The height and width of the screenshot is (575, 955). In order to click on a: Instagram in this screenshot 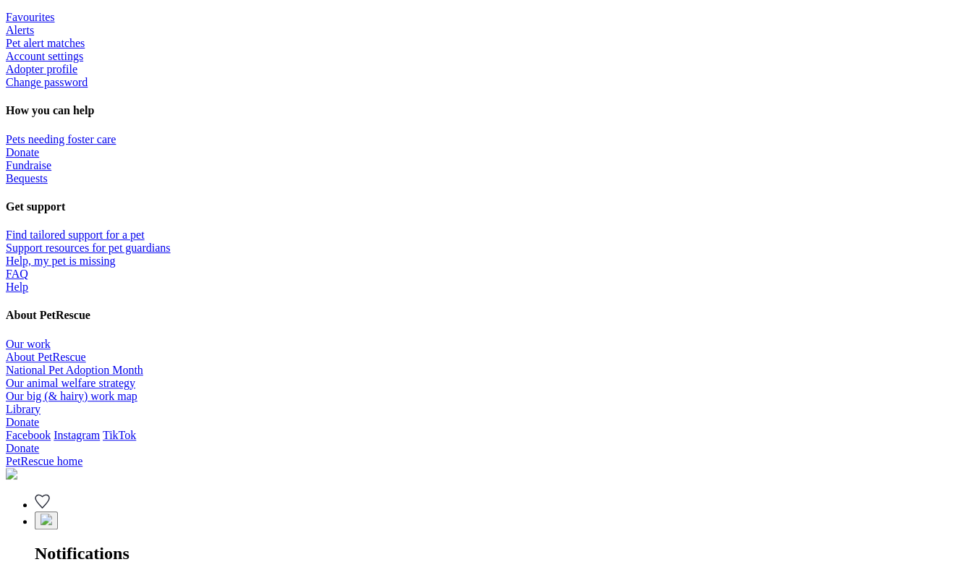, I will do `click(77, 435)`.